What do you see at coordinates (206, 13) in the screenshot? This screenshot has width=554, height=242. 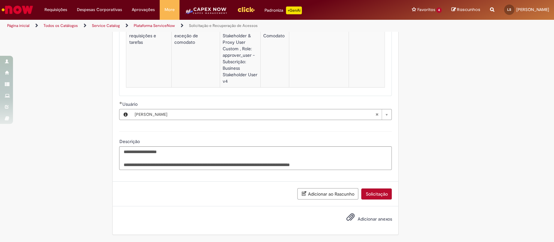 I see `img: CapexLogo5.png` at bounding box center [206, 13].